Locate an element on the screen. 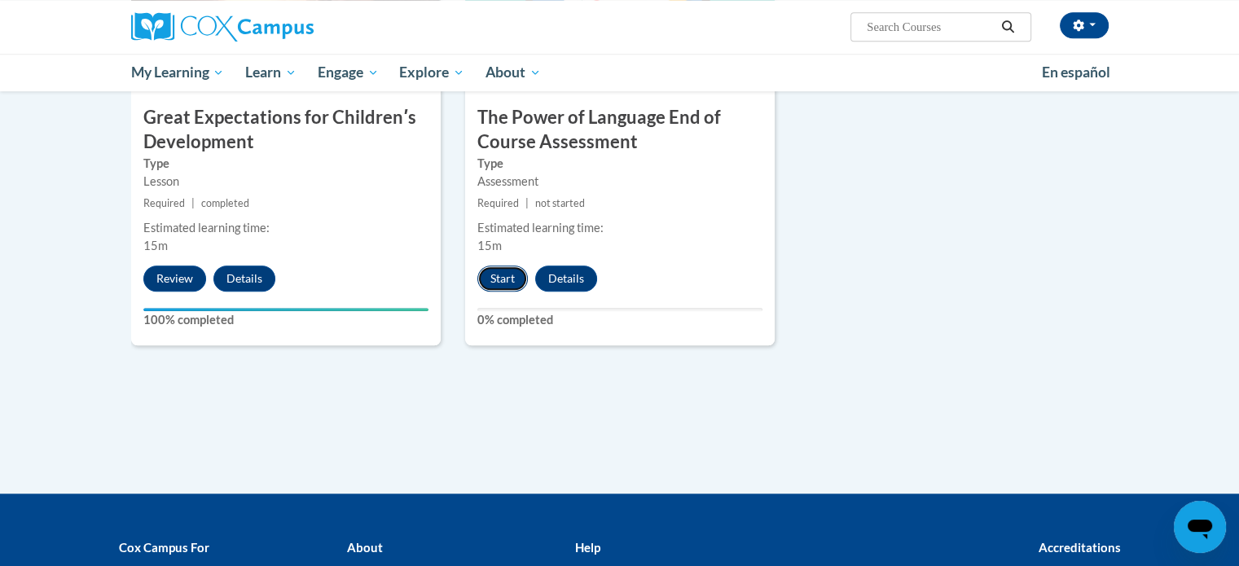 The image size is (1239, 566). h3: The Power of Language End of Course Assessment is located at coordinates (620, 130).